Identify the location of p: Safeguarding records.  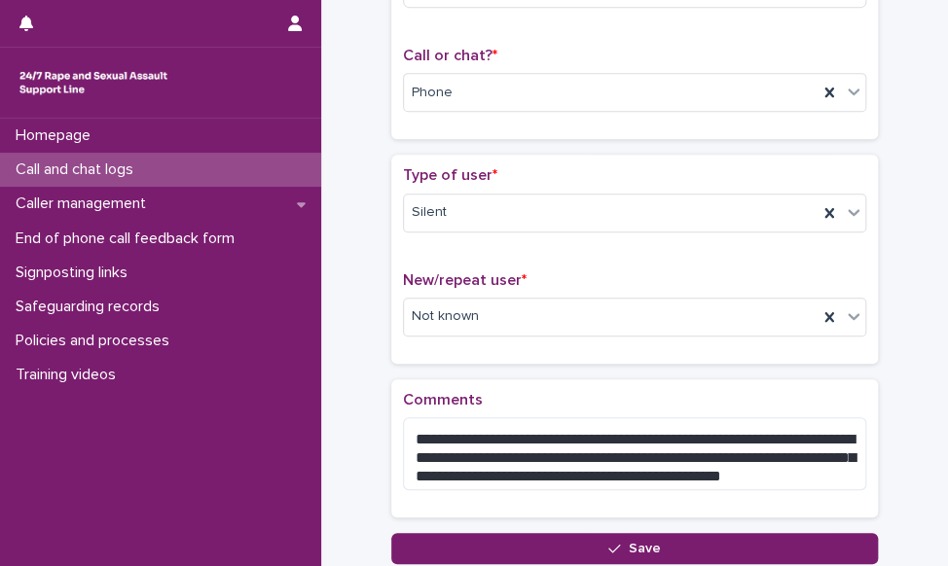
(91, 306).